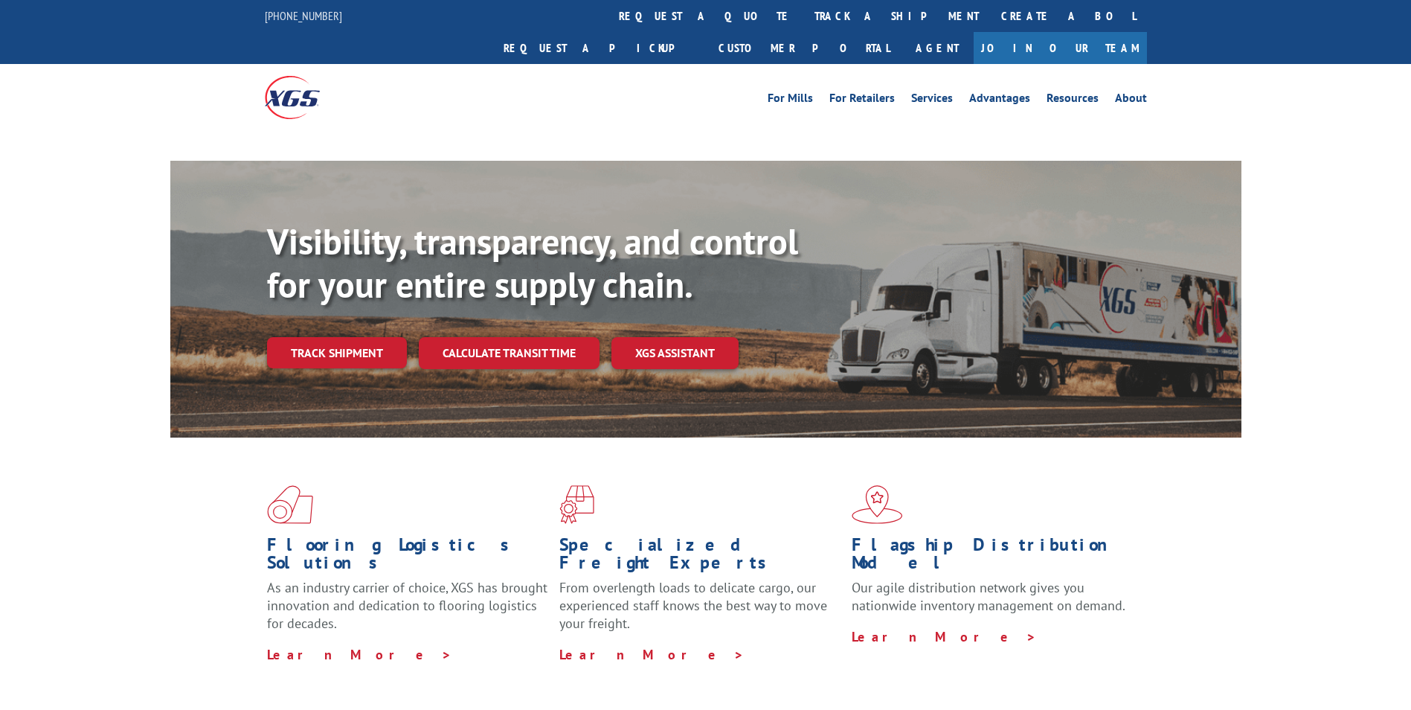 This screenshot has width=1411, height=710. What do you see at coordinates (1131, 100) in the screenshot?
I see `a: About` at bounding box center [1131, 100].